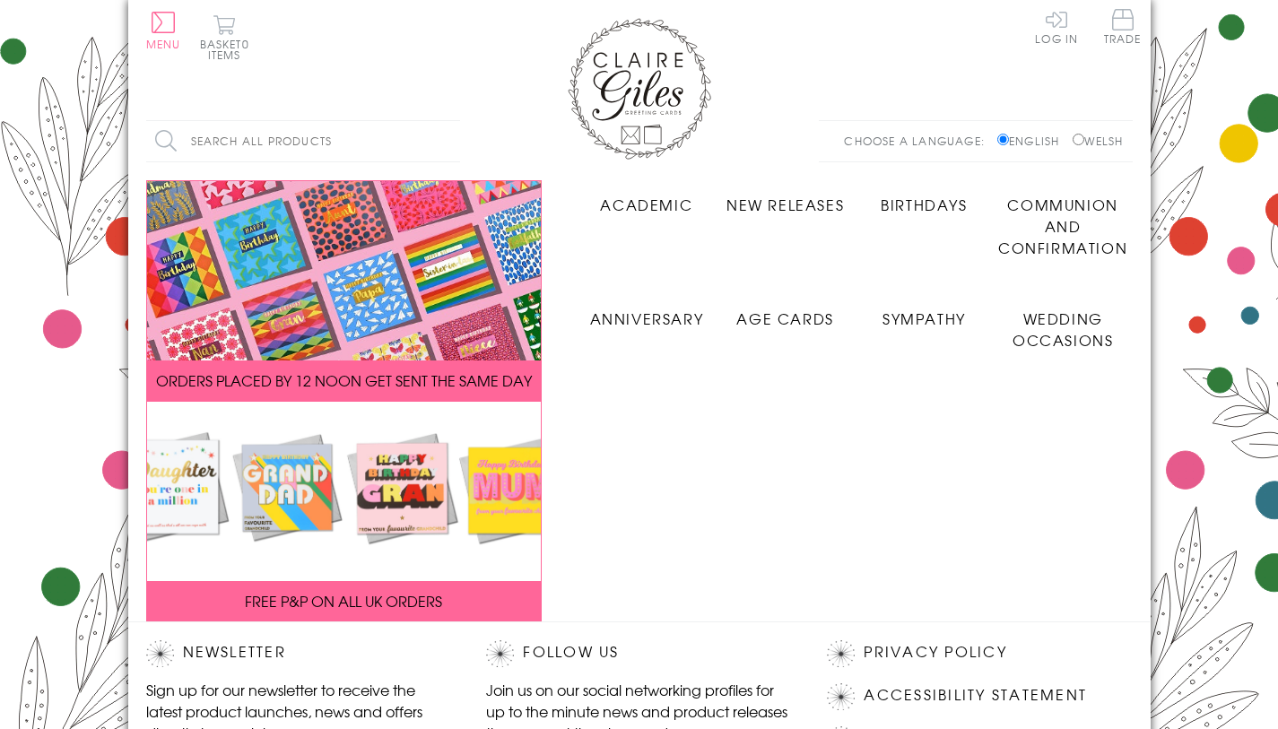 This screenshot has width=1278, height=729. Describe the element at coordinates (224, 37) in the screenshot. I see `button: Basket0 items` at that location.